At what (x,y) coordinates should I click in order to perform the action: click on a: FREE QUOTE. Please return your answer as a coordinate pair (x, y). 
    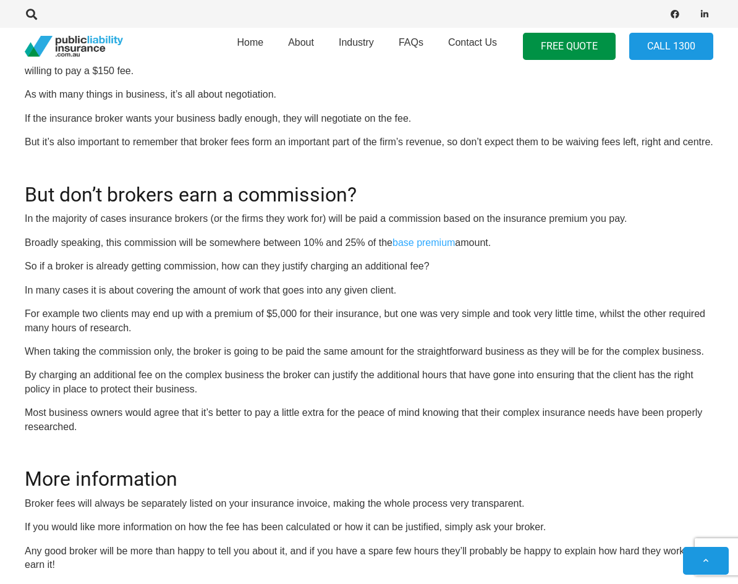
    Looking at the image, I should click on (570, 46).